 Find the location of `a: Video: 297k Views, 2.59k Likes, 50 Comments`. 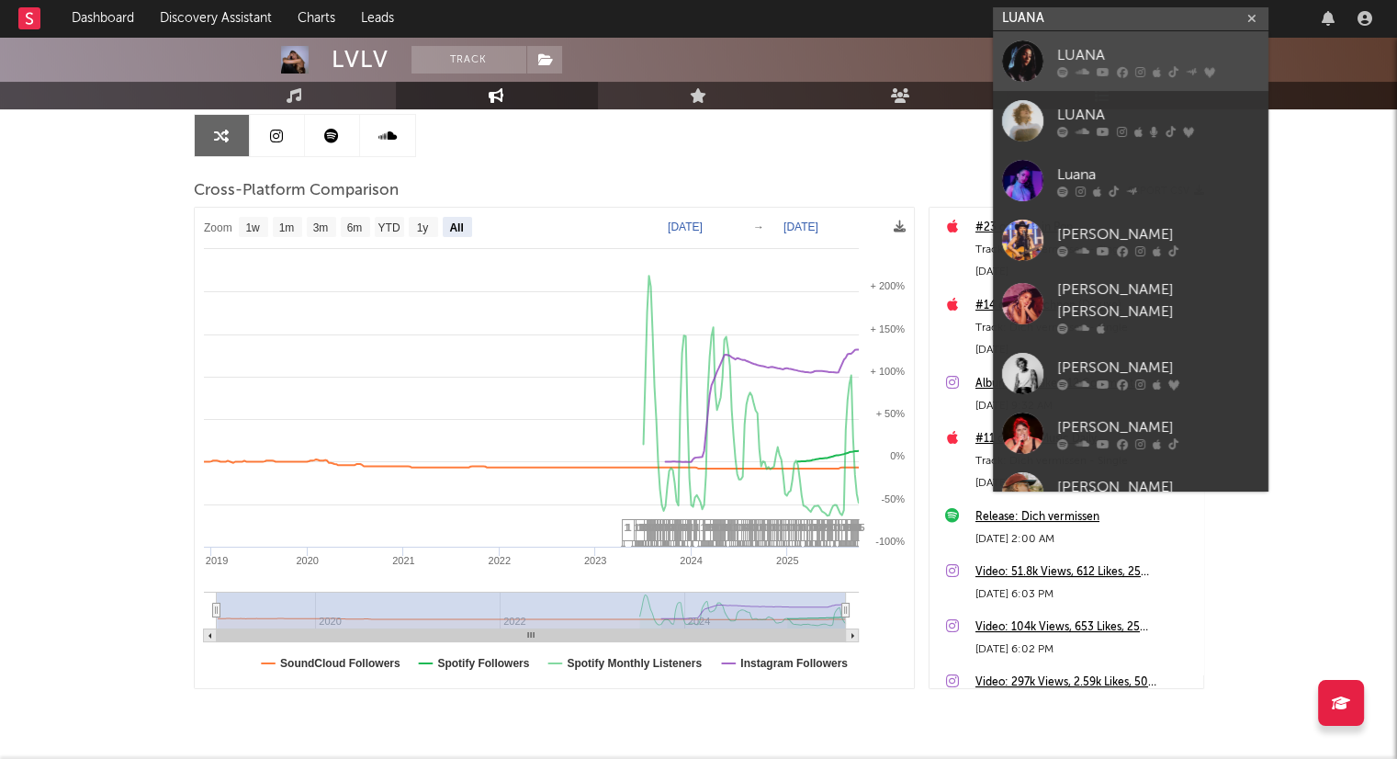

a: Video: 297k Views, 2.59k Likes, 50 Comments is located at coordinates (1085, 683).